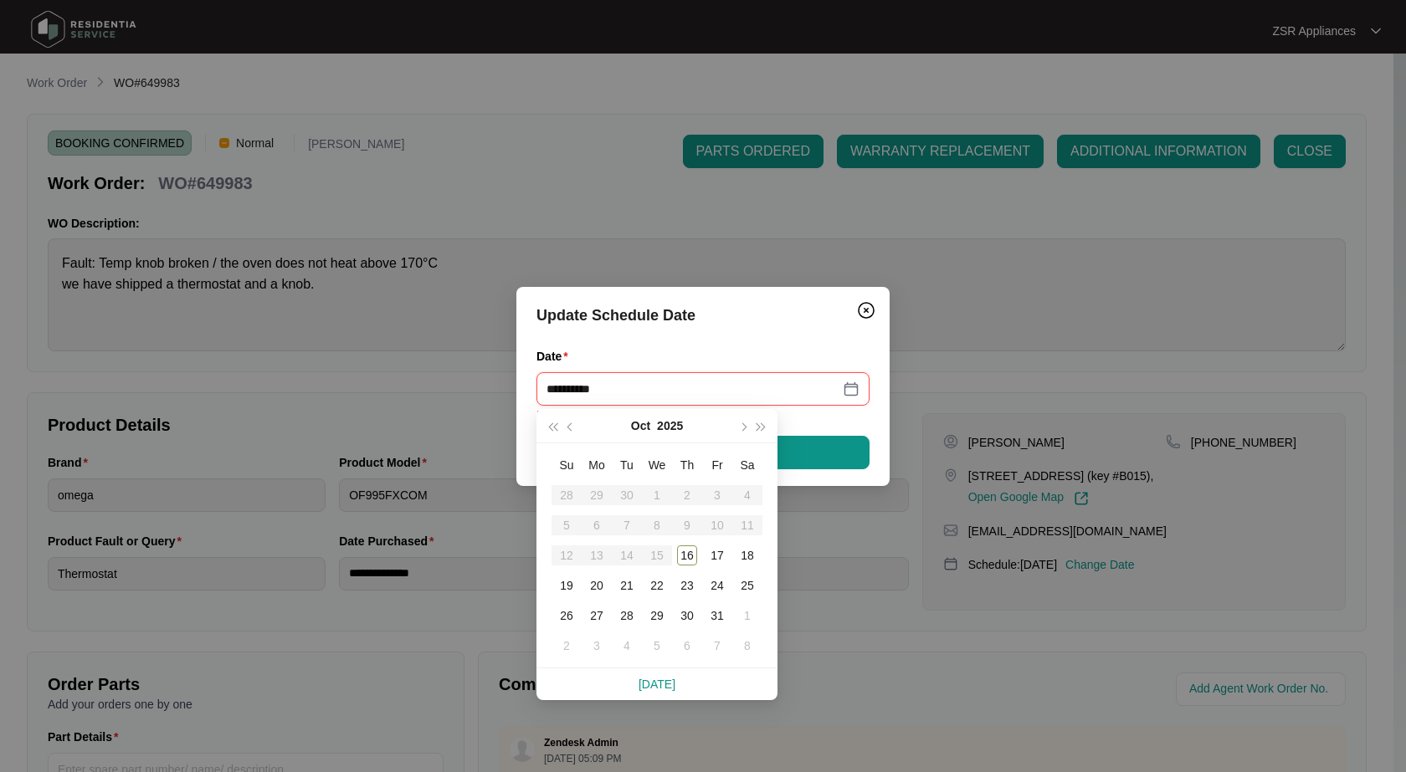 This screenshot has width=1406, height=772. I want to click on td: 2025-10-18, so click(747, 556).